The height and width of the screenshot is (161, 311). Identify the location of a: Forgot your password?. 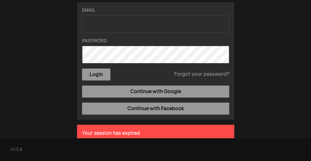
(202, 74).